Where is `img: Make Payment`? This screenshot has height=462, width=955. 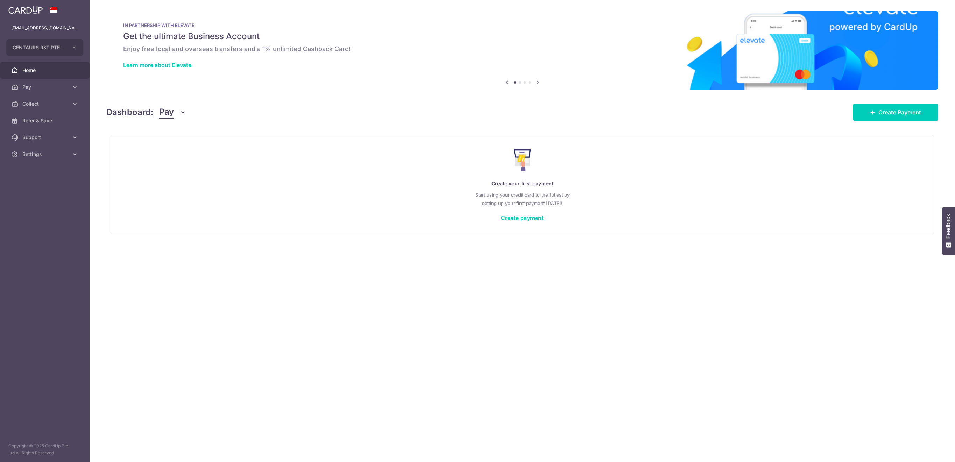
img: Make Payment is located at coordinates (522, 160).